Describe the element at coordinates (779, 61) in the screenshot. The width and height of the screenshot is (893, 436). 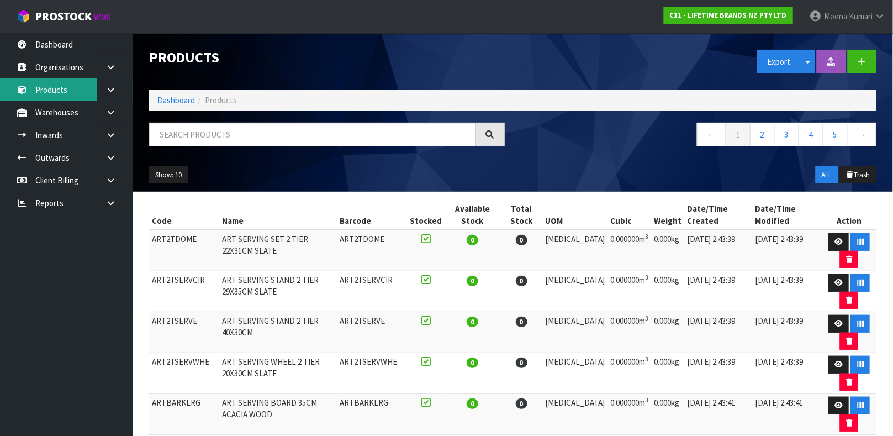
I see `button: Export` at that location.